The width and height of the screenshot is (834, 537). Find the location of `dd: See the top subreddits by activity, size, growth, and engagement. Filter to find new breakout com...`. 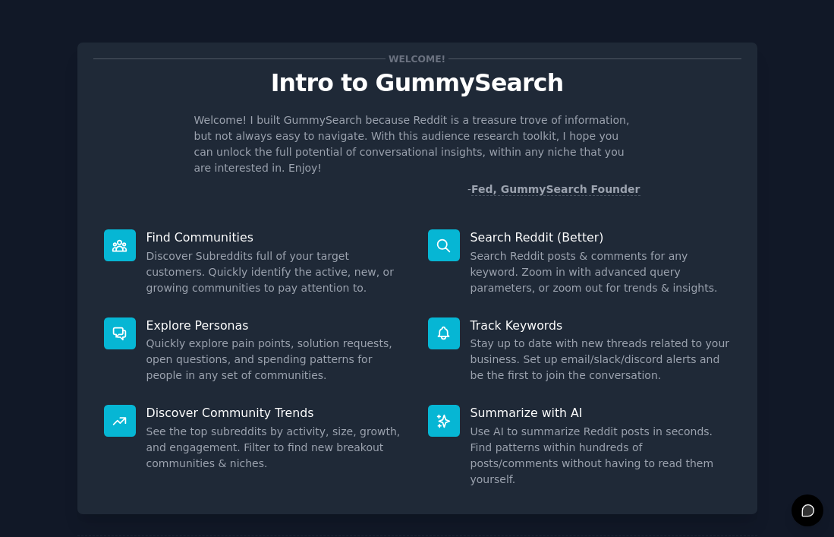

dd: See the top subreddits by activity, size, growth, and engagement. Filter to find new breakout com... is located at coordinates (276, 447).